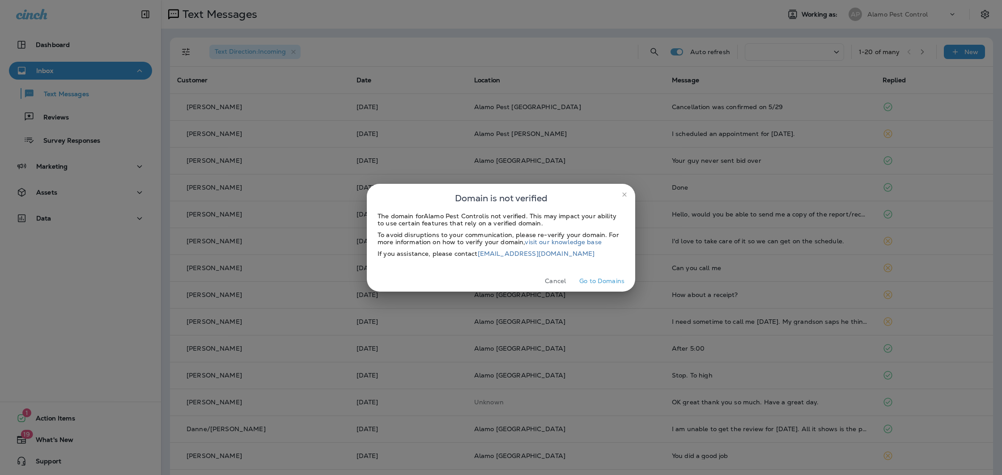  I want to click on div: To avoid disruptions to your communication, please re-verify your domain. For more information on..., so click(501, 238).